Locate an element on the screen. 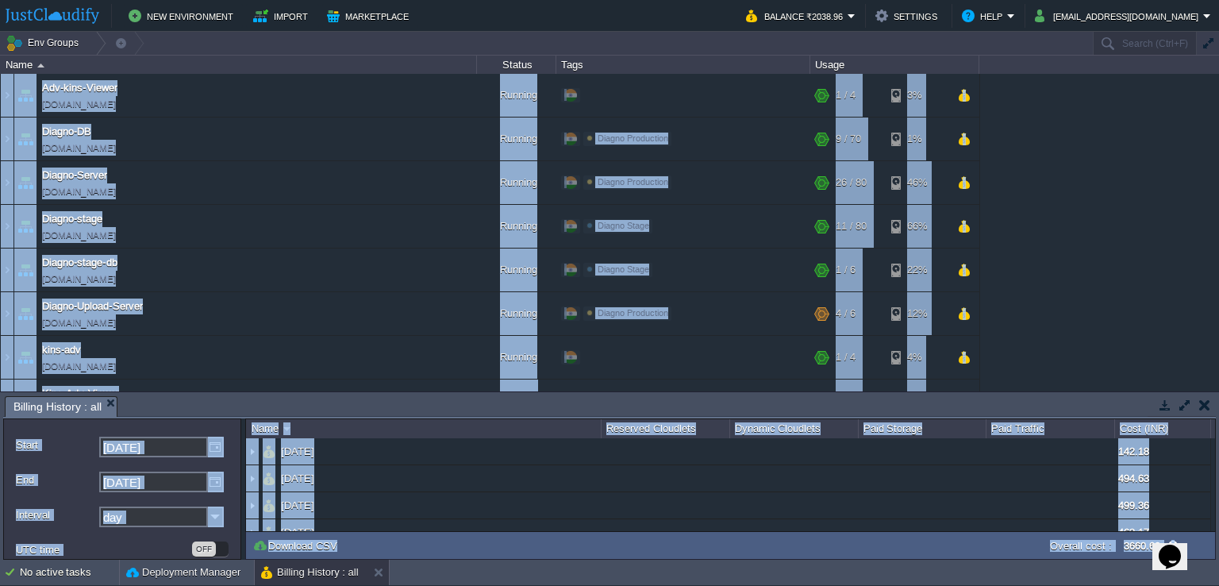 This screenshot has width=1219, height=586. span: 142.18 is located at coordinates (1134, 451).